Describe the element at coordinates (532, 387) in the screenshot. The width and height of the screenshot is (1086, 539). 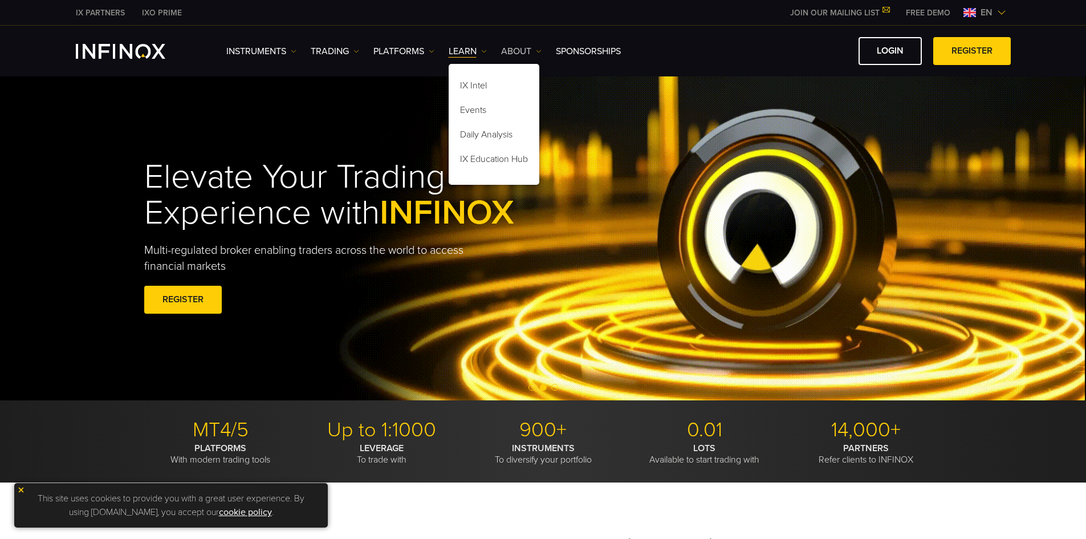
I see `span: Go to slide 1` at that location.